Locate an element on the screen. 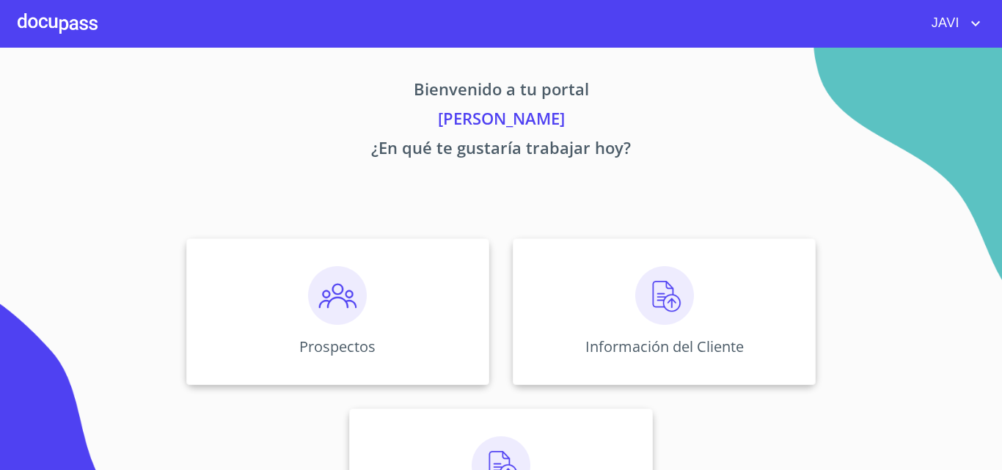  button: account of current user is located at coordinates (952, 23).